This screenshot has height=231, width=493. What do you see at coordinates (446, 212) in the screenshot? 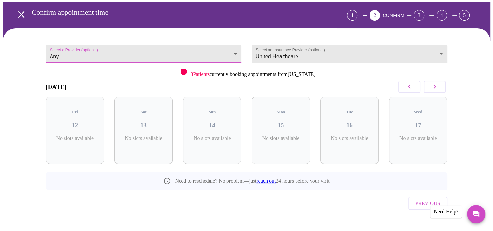
I see `div: Need Help?` at bounding box center [446, 212].